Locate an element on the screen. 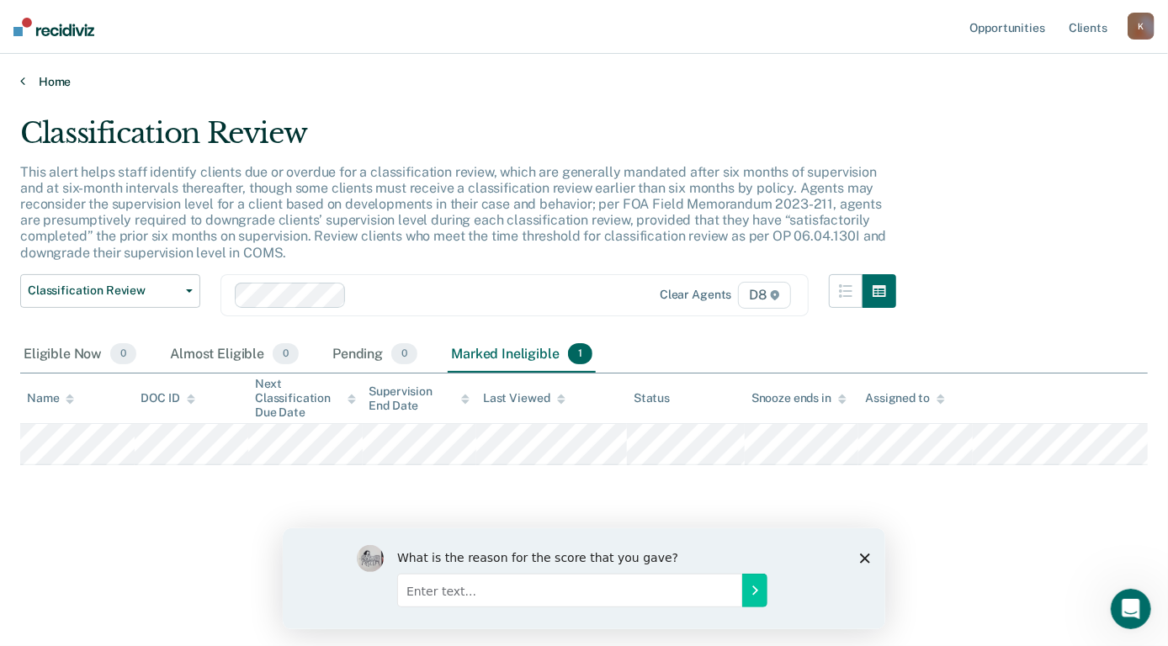  span: Classification Review is located at coordinates (103, 290).